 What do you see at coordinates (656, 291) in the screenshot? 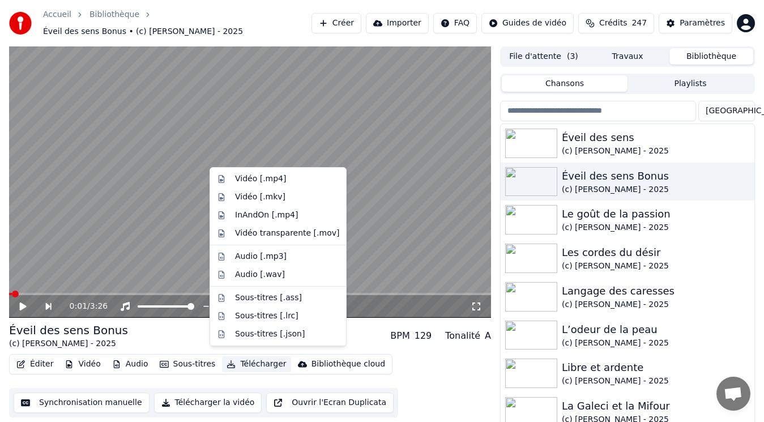
I see `div: Langage des caresses` at bounding box center [656, 291].